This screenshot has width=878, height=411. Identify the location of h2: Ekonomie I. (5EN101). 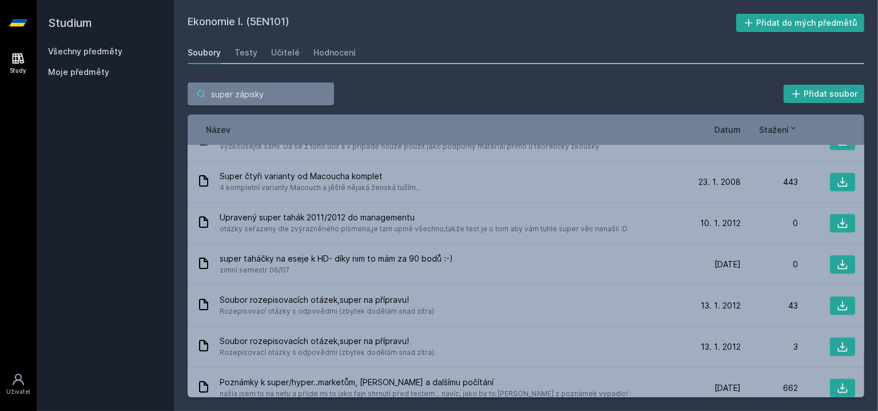
(462, 23).